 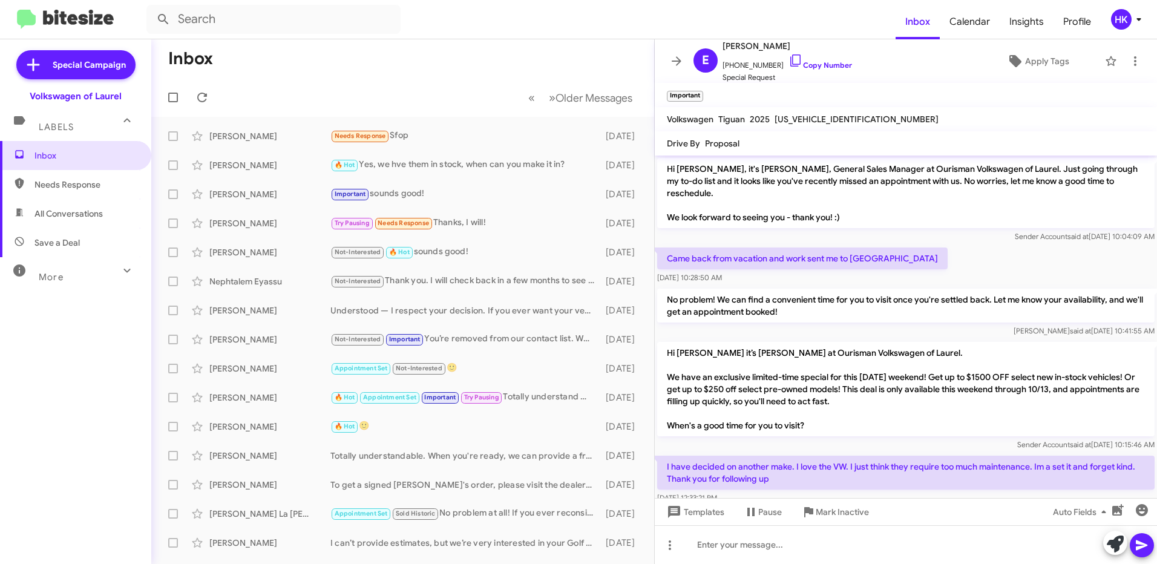 I want to click on span: Calendar, so click(x=969, y=22).